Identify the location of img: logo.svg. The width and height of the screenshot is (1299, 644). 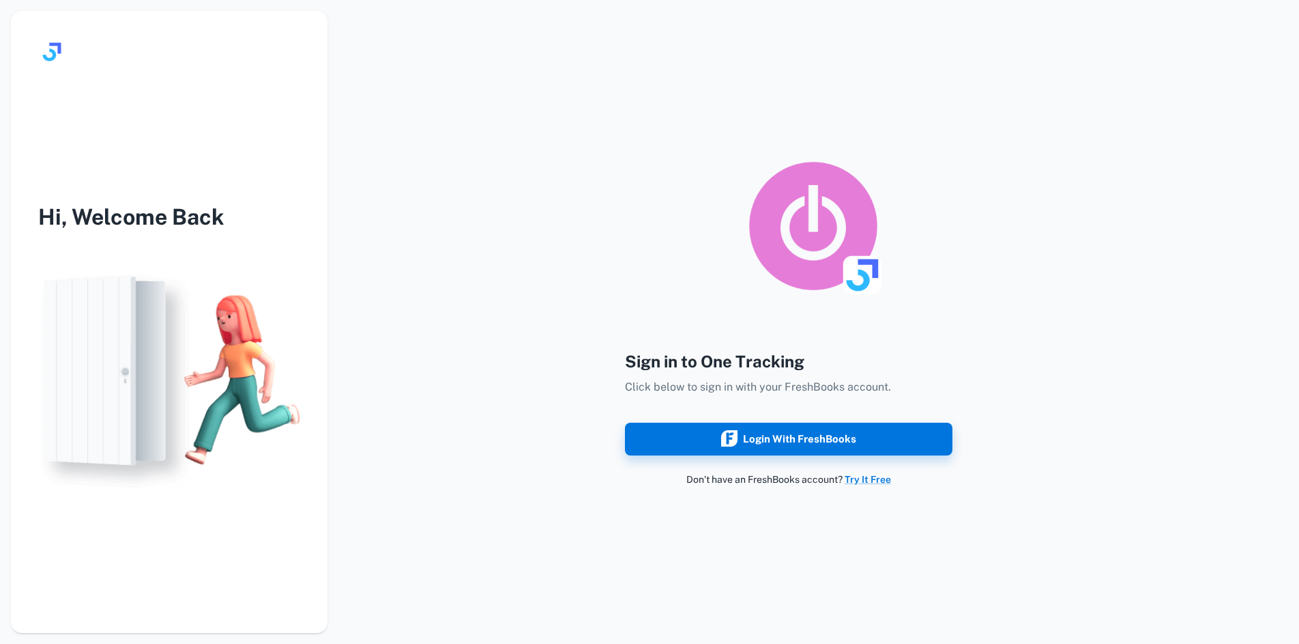
(52, 52).